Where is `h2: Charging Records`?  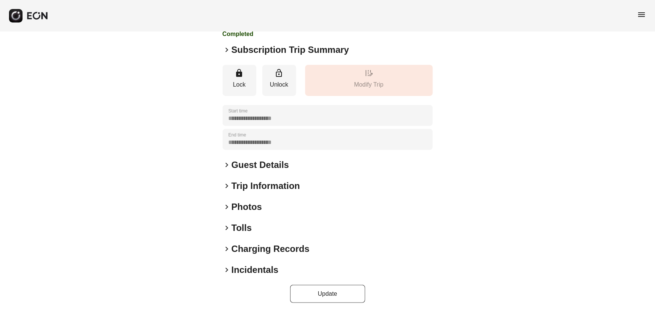 h2: Charging Records is located at coordinates (271, 249).